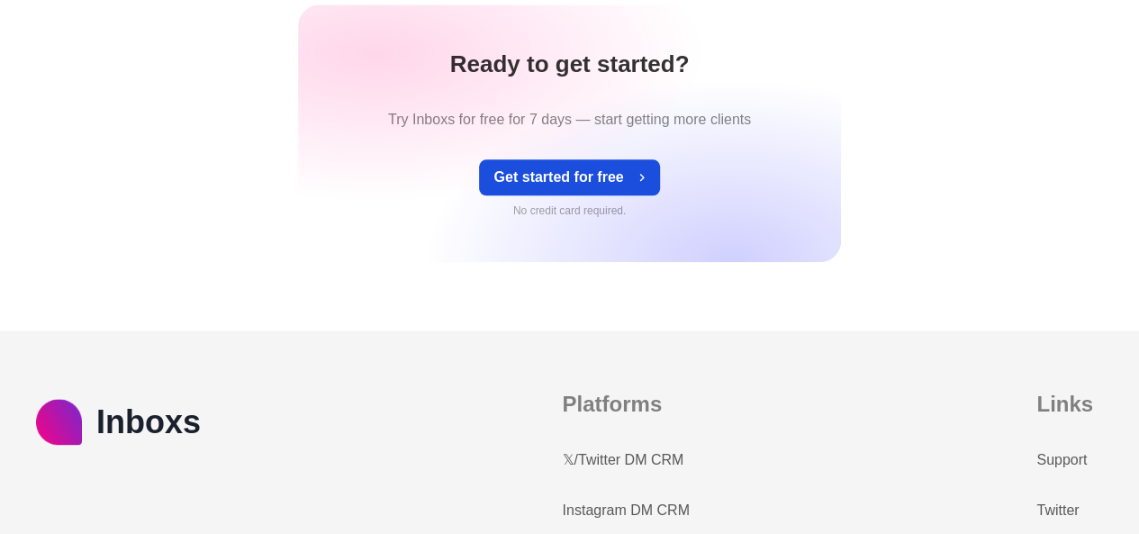 The height and width of the screenshot is (534, 1139). Describe the element at coordinates (1061, 460) in the screenshot. I see `a: Support` at that location.